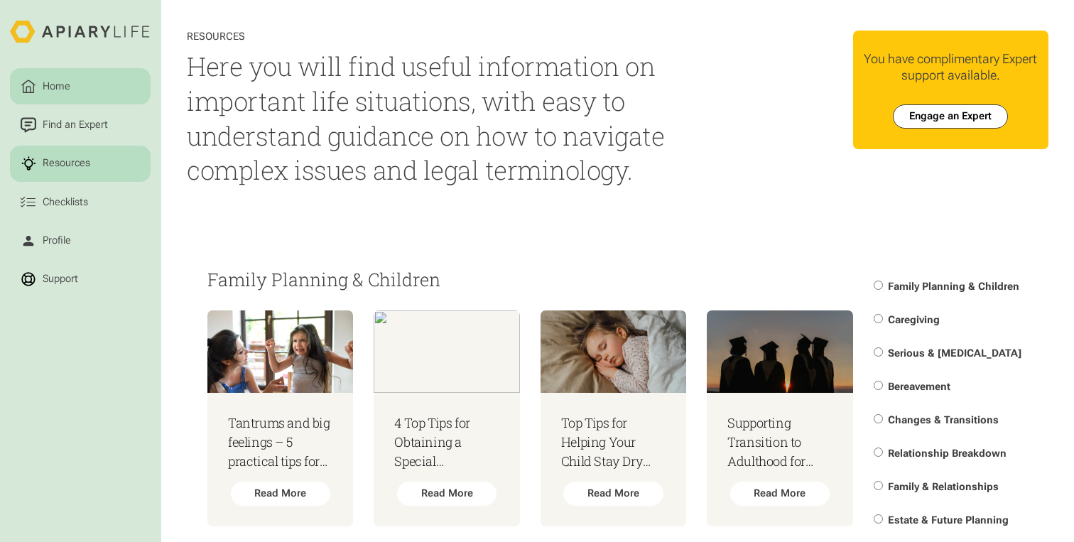  What do you see at coordinates (446, 442) in the screenshot?
I see `h3: 4 Top Tips for Obtaining a Special Educational Needs (SEN) Diagnosis` at bounding box center [446, 442].